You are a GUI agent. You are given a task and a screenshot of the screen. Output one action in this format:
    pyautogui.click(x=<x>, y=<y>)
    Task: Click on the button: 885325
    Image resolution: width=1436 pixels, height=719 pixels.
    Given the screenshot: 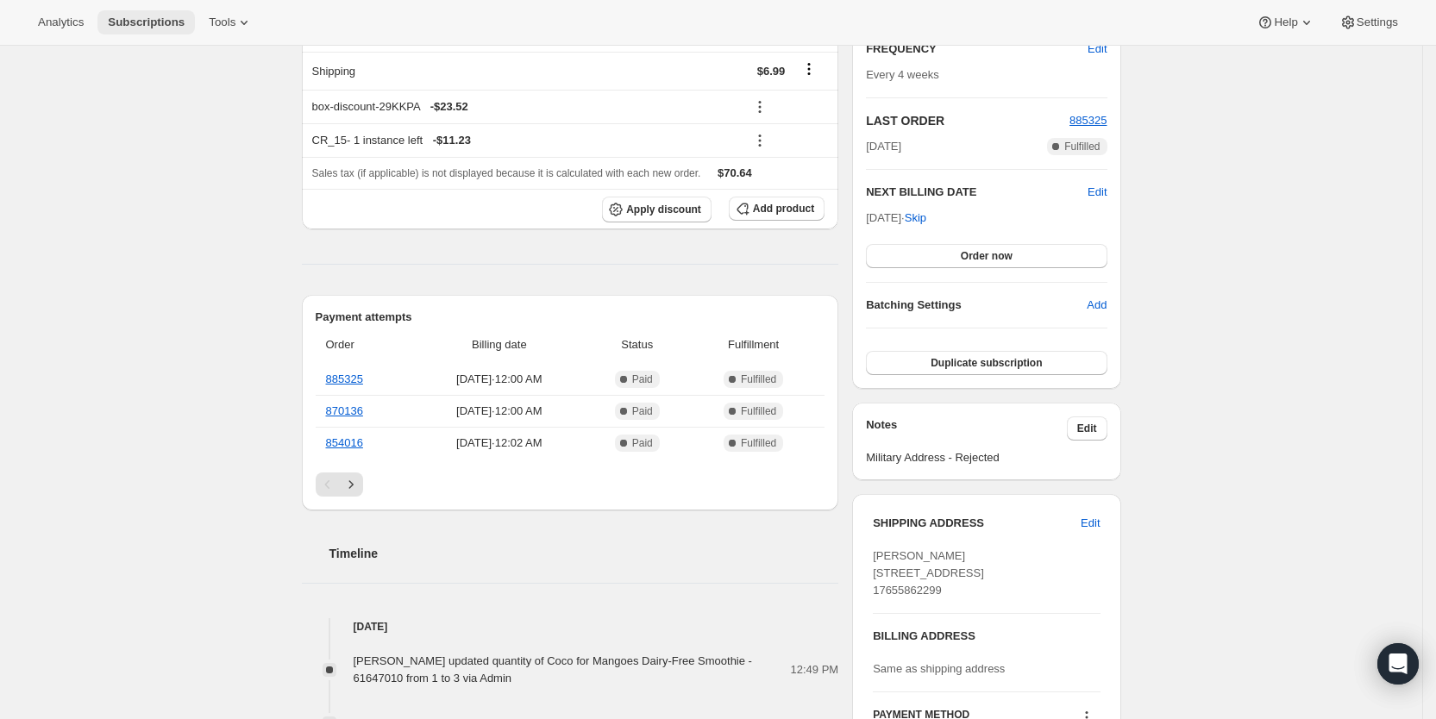 What is the action you would take?
    pyautogui.click(x=1087, y=121)
    